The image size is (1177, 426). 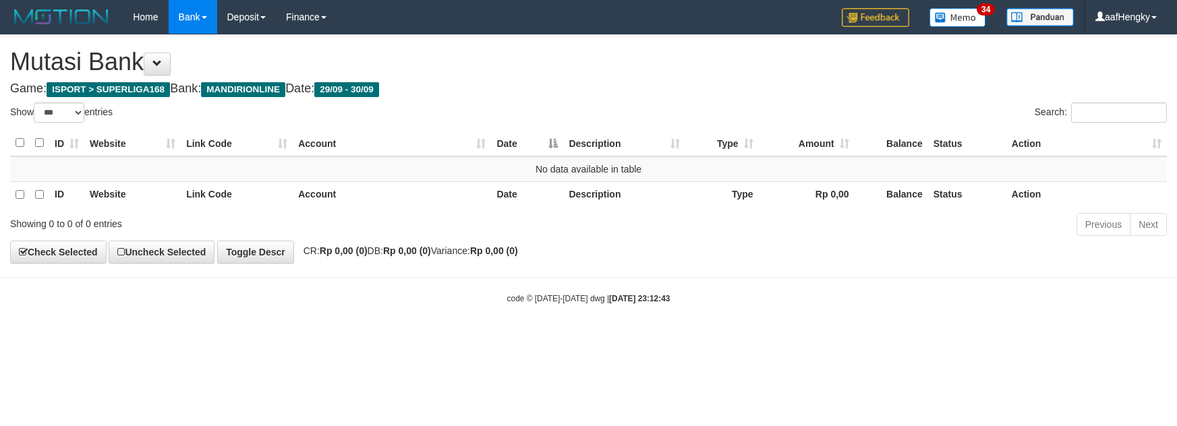 What do you see at coordinates (1104, 225) in the screenshot?
I see `a: Previous` at bounding box center [1104, 225].